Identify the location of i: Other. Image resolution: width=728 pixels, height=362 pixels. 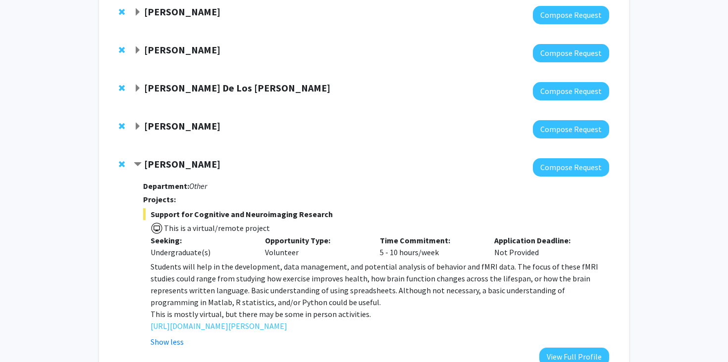
(198, 186).